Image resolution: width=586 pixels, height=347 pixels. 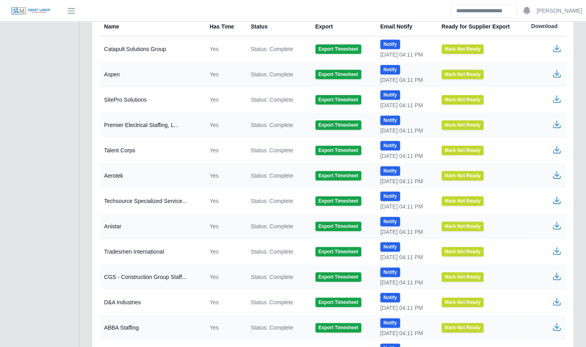 What do you see at coordinates (151, 252) in the screenshot?
I see `td: Tradesmen International` at bounding box center [151, 252].